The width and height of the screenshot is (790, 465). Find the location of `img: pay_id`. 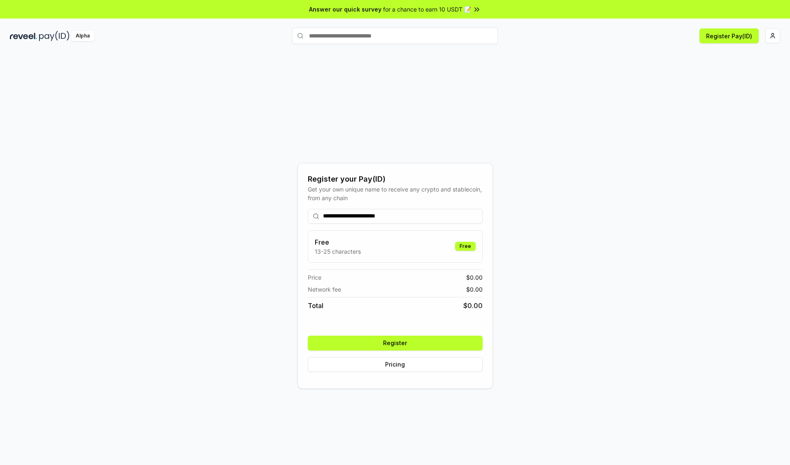

img: pay_id is located at coordinates (54, 36).